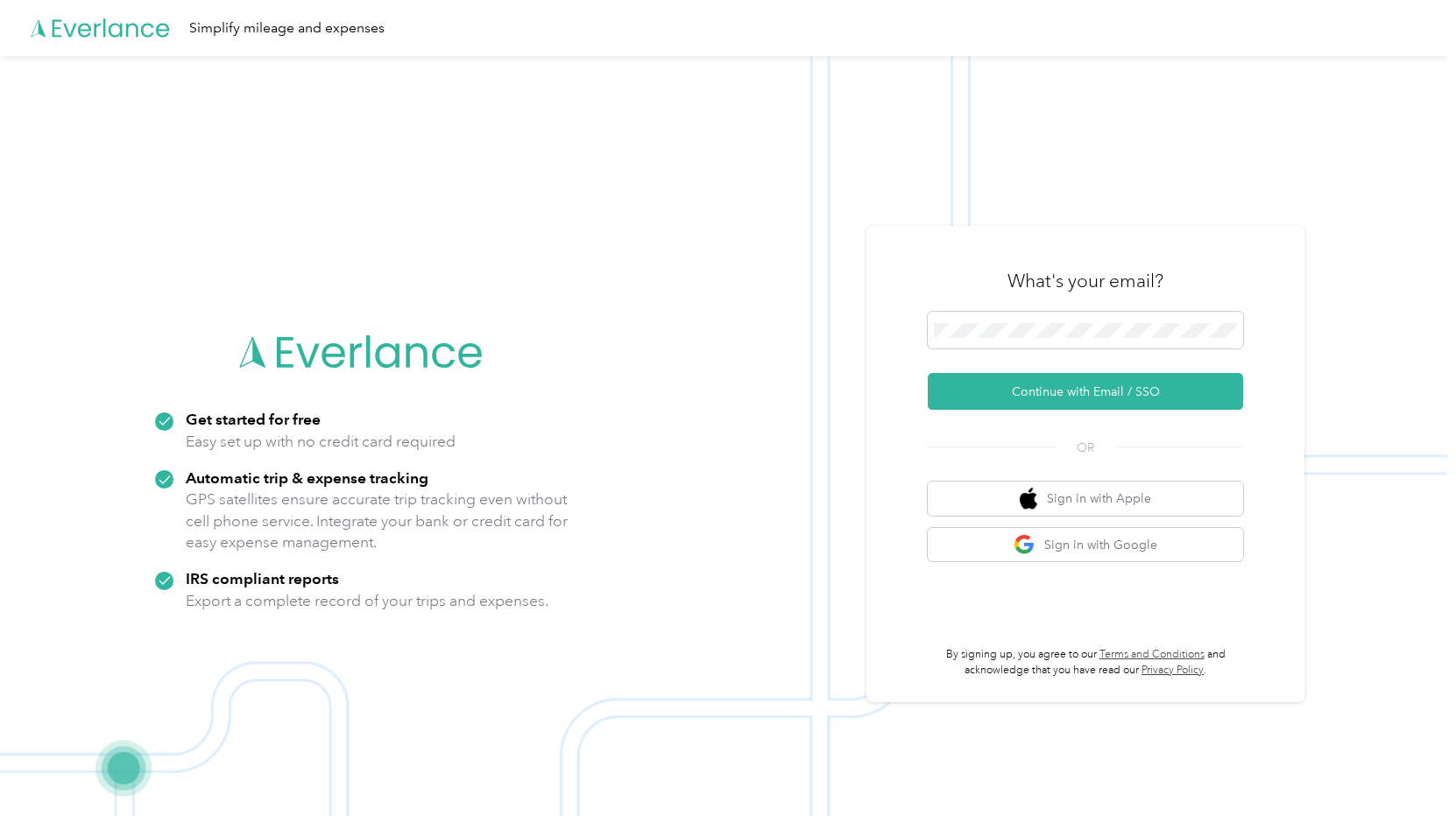 Image resolution: width=1456 pixels, height=816 pixels. What do you see at coordinates (376, 521) in the screenshot?
I see `p: GPS satellites ensure accurate trip tracking even without cell phone service. Integrate your bank...` at bounding box center [376, 521].